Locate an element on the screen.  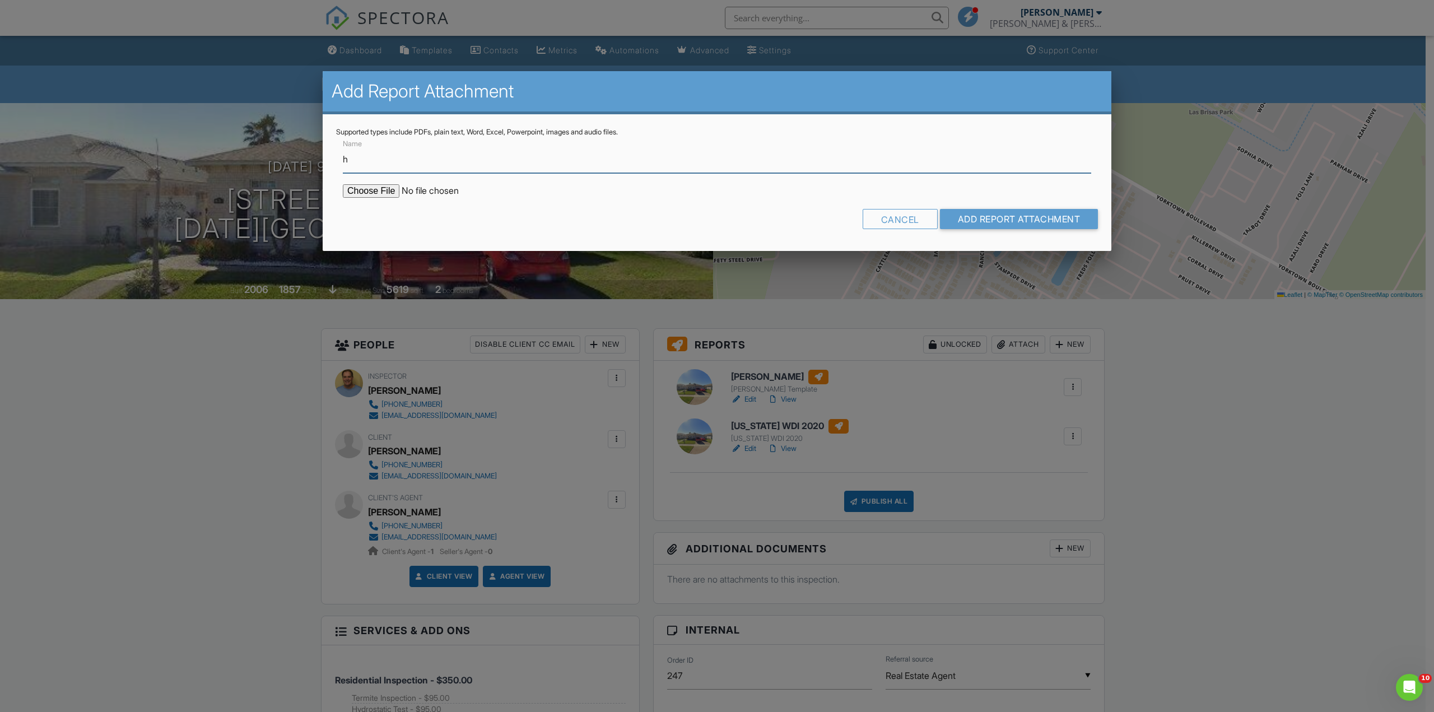
div: Cancel is located at coordinates (900, 219).